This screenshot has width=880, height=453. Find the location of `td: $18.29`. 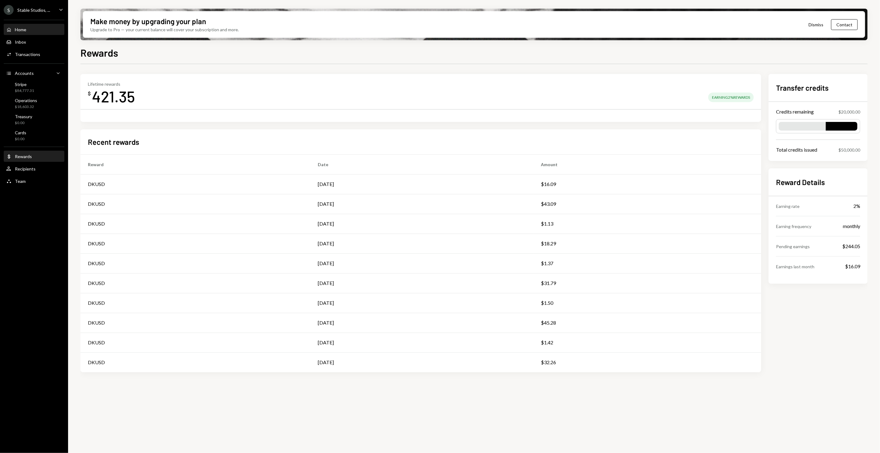

td: $18.29 is located at coordinates (648, 244).